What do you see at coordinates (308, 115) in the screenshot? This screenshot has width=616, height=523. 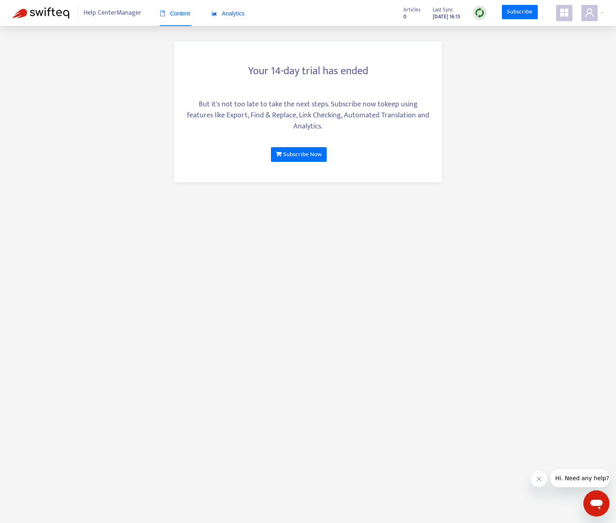 I see `div: But it's not too late to take the next steps. Subscribe now to keep using features like Export, F...` at bounding box center [308, 115].